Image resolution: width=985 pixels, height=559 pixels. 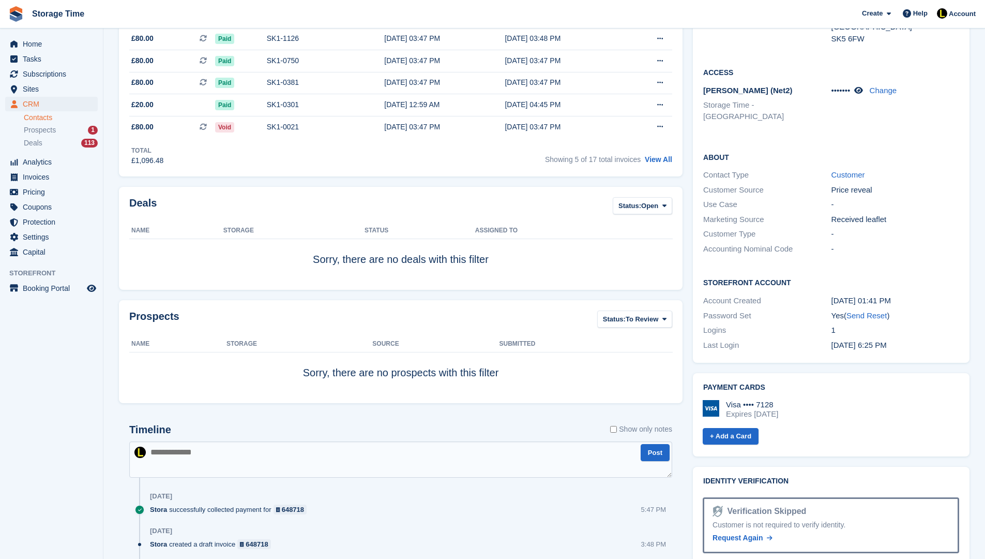 What do you see at coordinates (635, 319) in the screenshot?
I see `button: Status: To Review` at bounding box center [635, 319].